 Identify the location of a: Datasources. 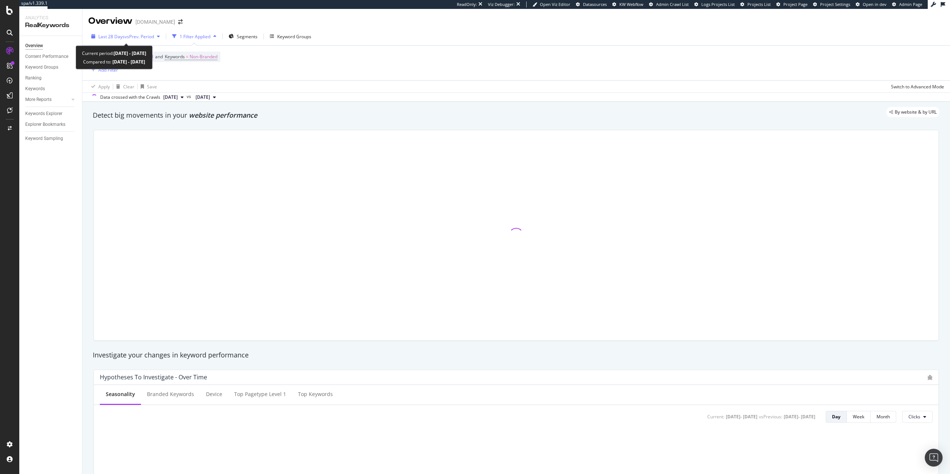
(591, 4).